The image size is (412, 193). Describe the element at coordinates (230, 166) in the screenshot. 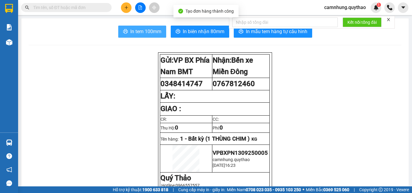

I see `span: 16:23` at that location.